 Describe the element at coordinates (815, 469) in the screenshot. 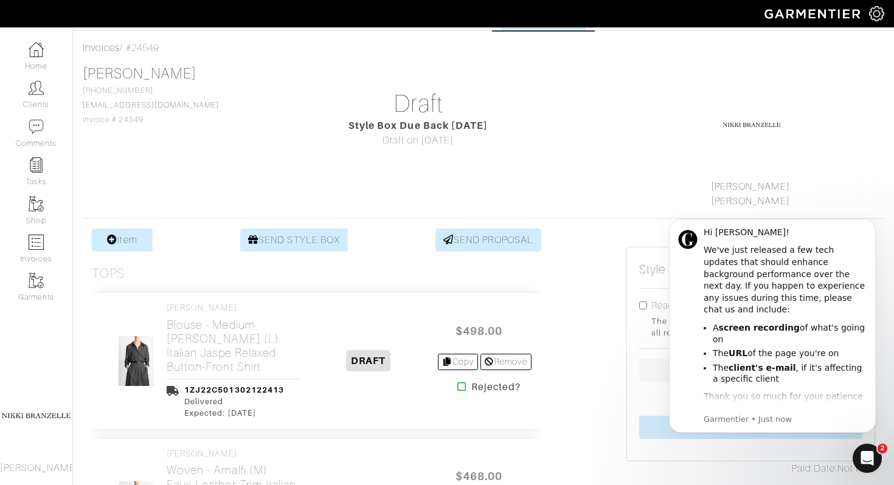

I see `span: Paid Date:` at that location.